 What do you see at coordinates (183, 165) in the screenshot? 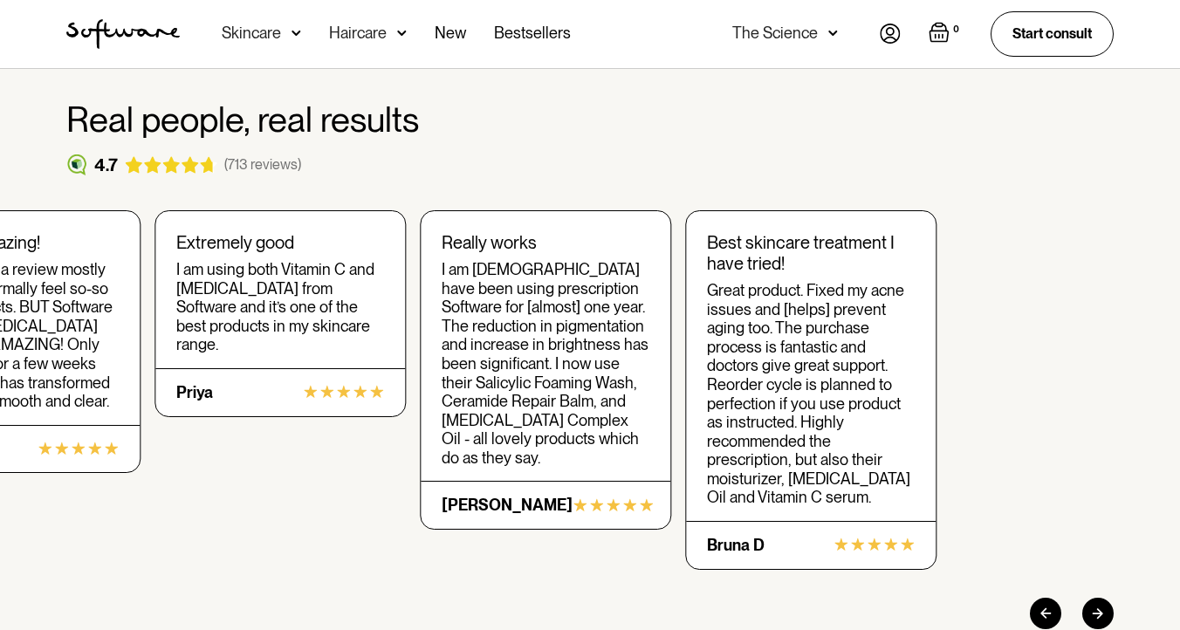
I see `a: 4.7(713 reviews)` at bounding box center [183, 165].